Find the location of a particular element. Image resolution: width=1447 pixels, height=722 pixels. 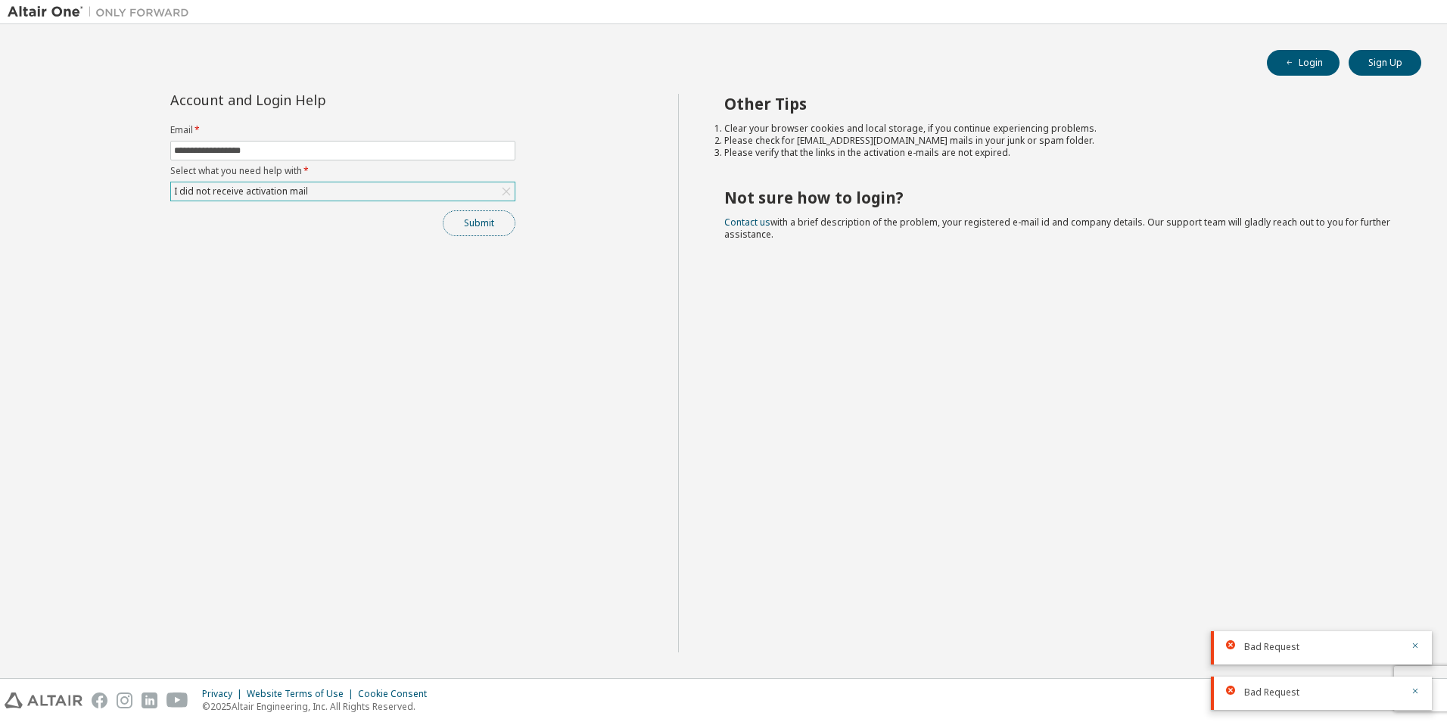

span: with a brief description of the problem, your registered e-mail id and company details. Our suppo... is located at coordinates (1057, 228).